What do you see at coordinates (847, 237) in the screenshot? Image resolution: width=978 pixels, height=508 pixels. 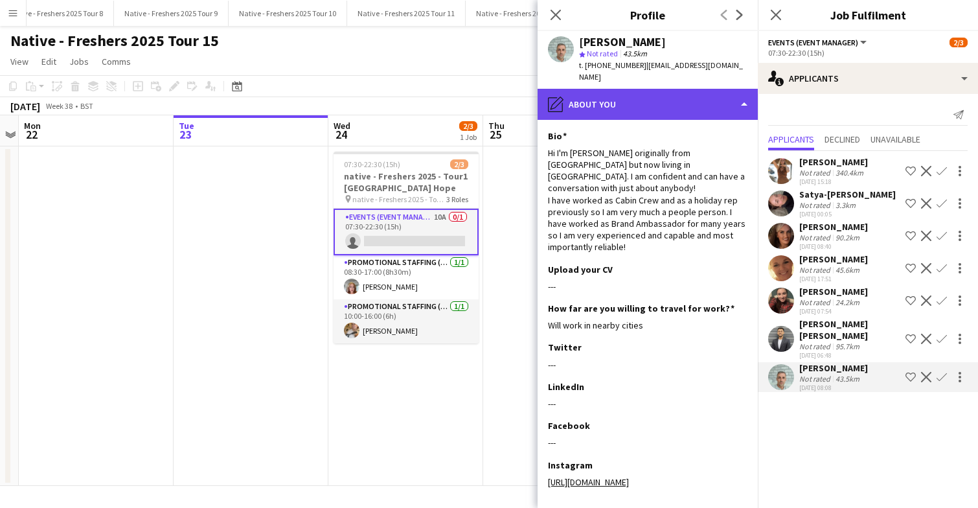 I see `div: 90.2km` at bounding box center [847, 237].